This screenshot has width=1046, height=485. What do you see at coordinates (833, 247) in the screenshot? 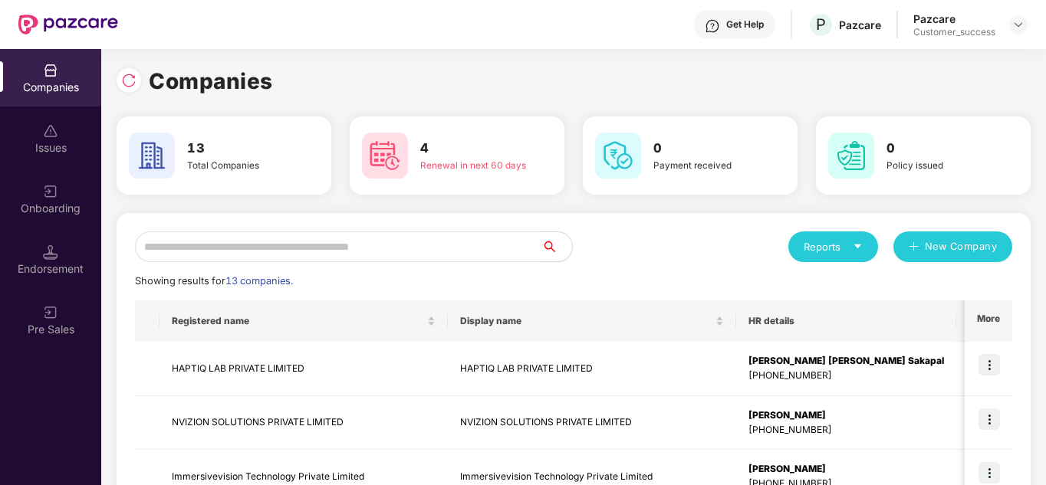
I see `div: Reports` at bounding box center [833, 247].